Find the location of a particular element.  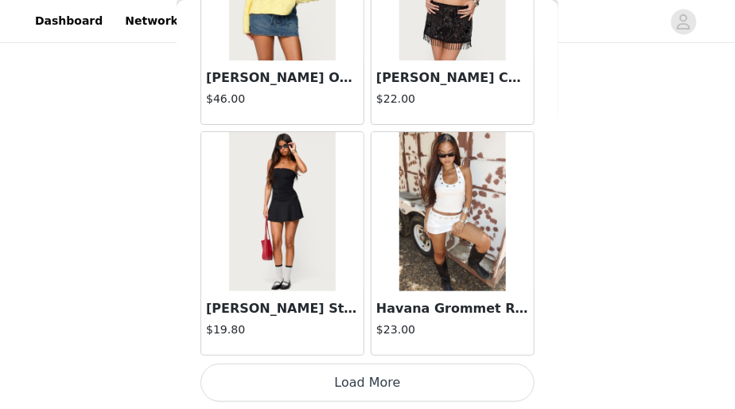

h3: Havana Grommet Ribbed Foldover Mini Skort is located at coordinates (453, 309).